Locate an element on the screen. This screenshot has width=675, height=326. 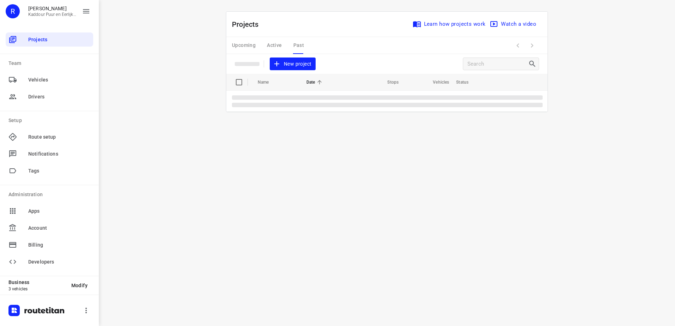
div: Projects is located at coordinates (49, 40).